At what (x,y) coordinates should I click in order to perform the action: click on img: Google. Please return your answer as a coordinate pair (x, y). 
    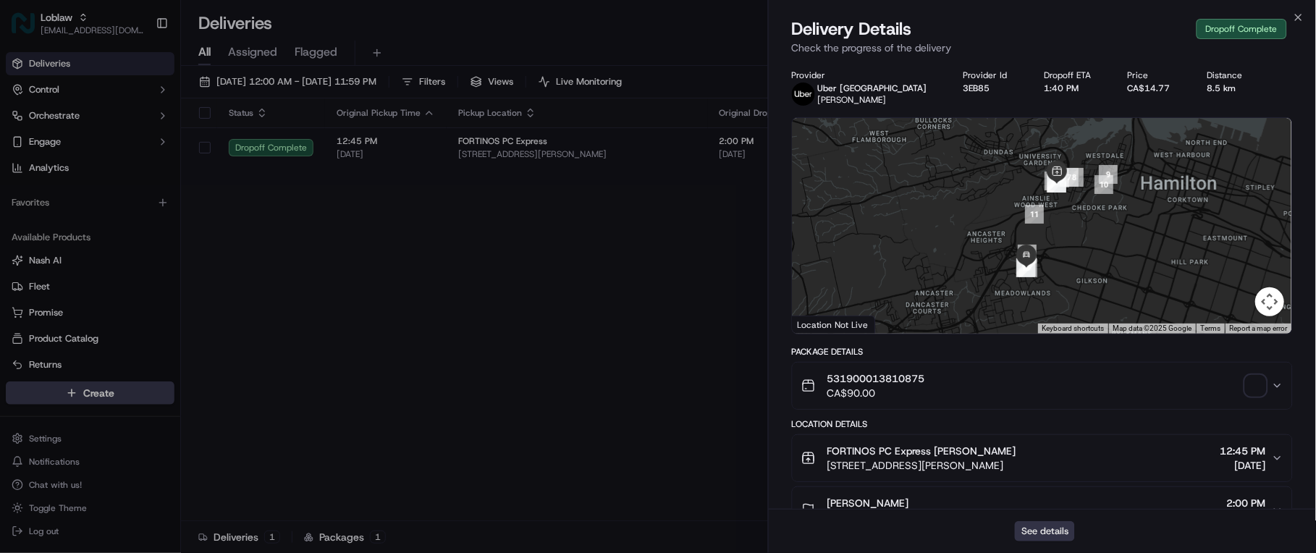
    Looking at the image, I should click on (820, 324).